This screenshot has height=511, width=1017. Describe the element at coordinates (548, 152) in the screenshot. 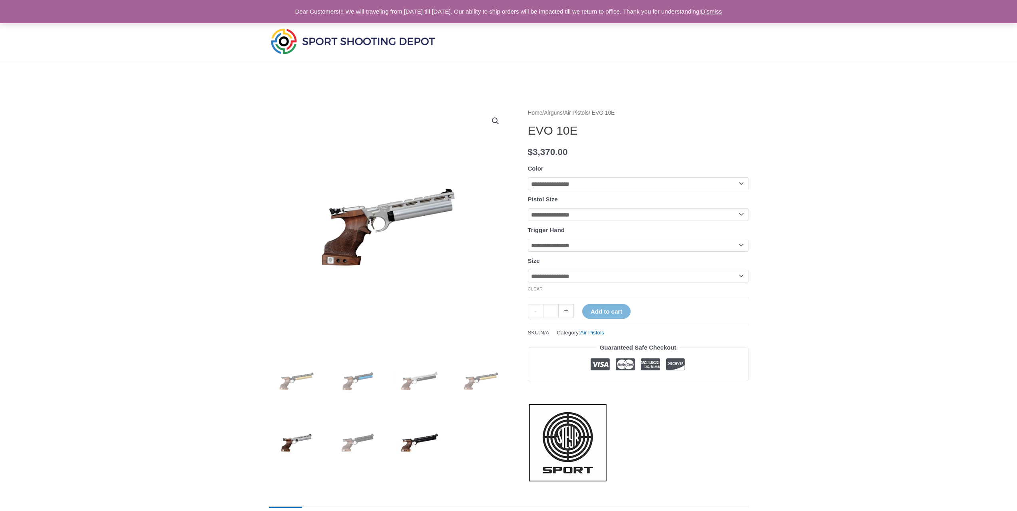

I see `bdi: 3,370.00` at that location.